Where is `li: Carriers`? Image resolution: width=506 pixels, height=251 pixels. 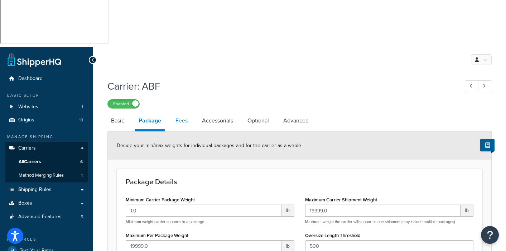
li: Carriers is located at coordinates (47, 162).